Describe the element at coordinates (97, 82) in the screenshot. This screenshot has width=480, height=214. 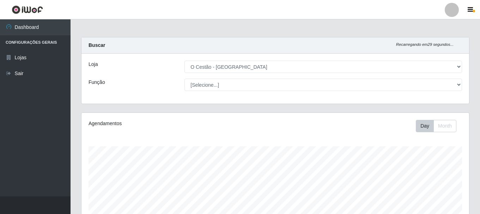
I see `label: Função` at that location.